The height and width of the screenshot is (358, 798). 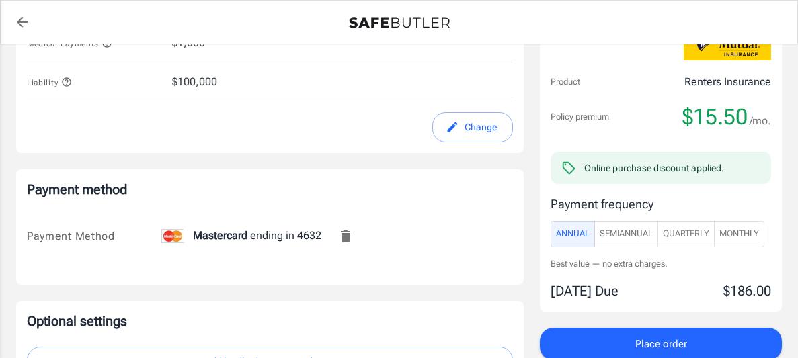 I want to click on span: /mo., so click(x=760, y=121).